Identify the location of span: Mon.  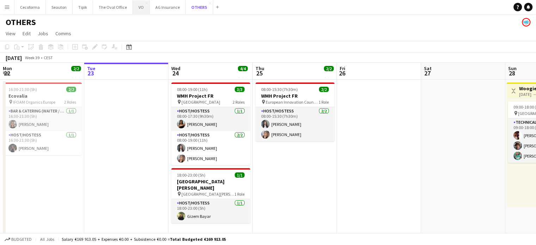
(7, 68).